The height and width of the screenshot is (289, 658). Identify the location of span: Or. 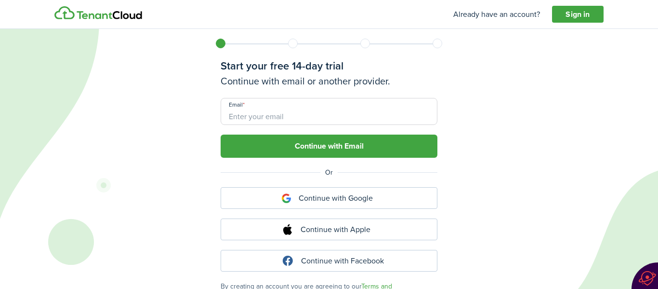
(329, 172).